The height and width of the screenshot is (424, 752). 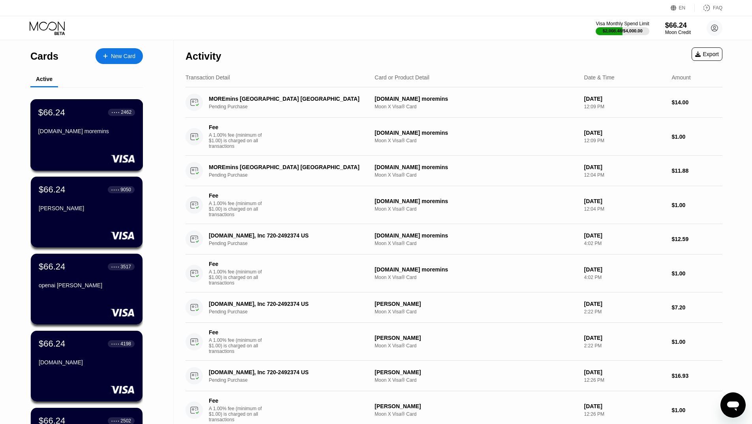 I want to click on div: 12:09 PM, so click(x=625, y=141).